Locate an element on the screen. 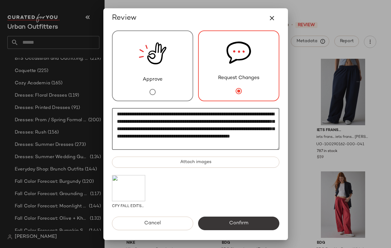 The height and width of the screenshot is (248, 391). button: Confirm is located at coordinates (239, 224).